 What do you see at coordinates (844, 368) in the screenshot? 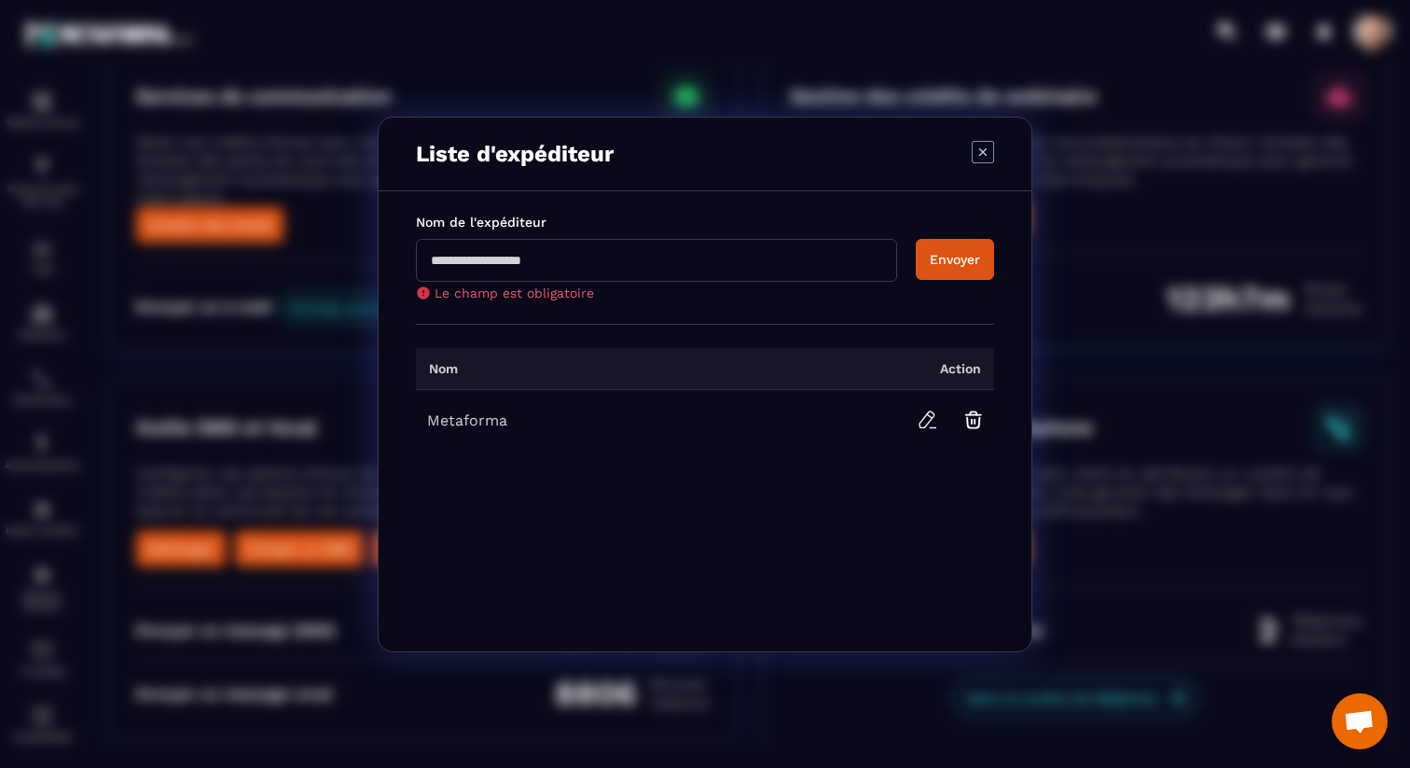
I see `th: Action` at bounding box center [844, 368].